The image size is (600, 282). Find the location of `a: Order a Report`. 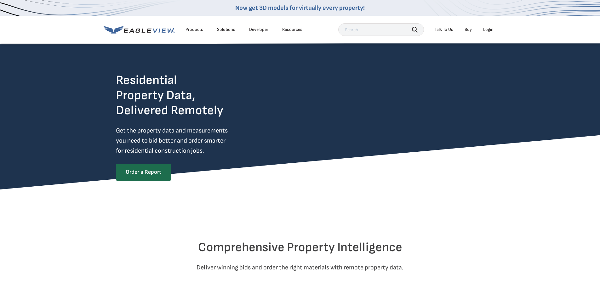

a: Order a Report is located at coordinates (143, 172).